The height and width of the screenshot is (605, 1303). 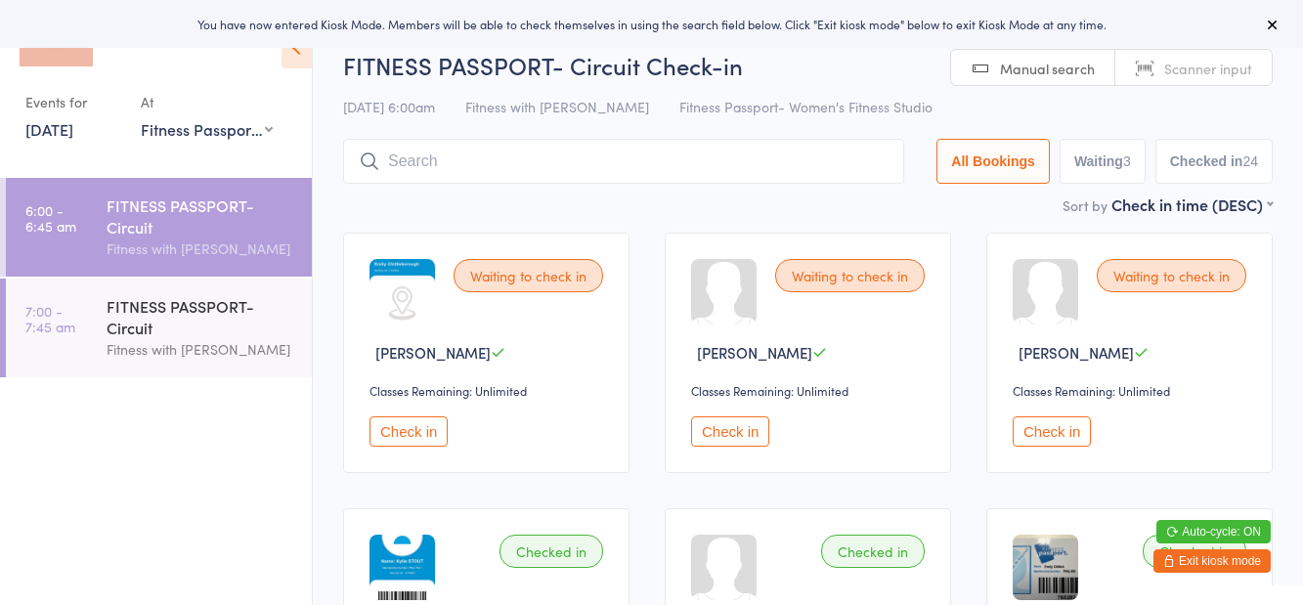 I want to click on span: Manual search, so click(x=1047, y=68).